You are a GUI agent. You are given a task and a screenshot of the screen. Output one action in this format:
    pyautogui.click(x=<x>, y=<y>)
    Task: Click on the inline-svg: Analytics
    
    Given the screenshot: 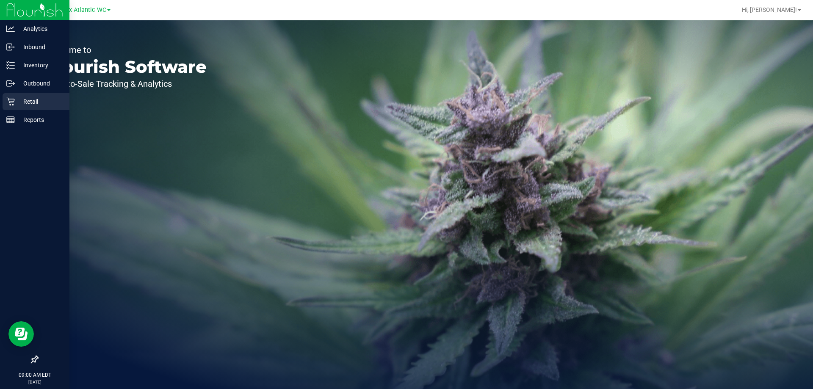 What is the action you would take?
    pyautogui.click(x=11, y=29)
    